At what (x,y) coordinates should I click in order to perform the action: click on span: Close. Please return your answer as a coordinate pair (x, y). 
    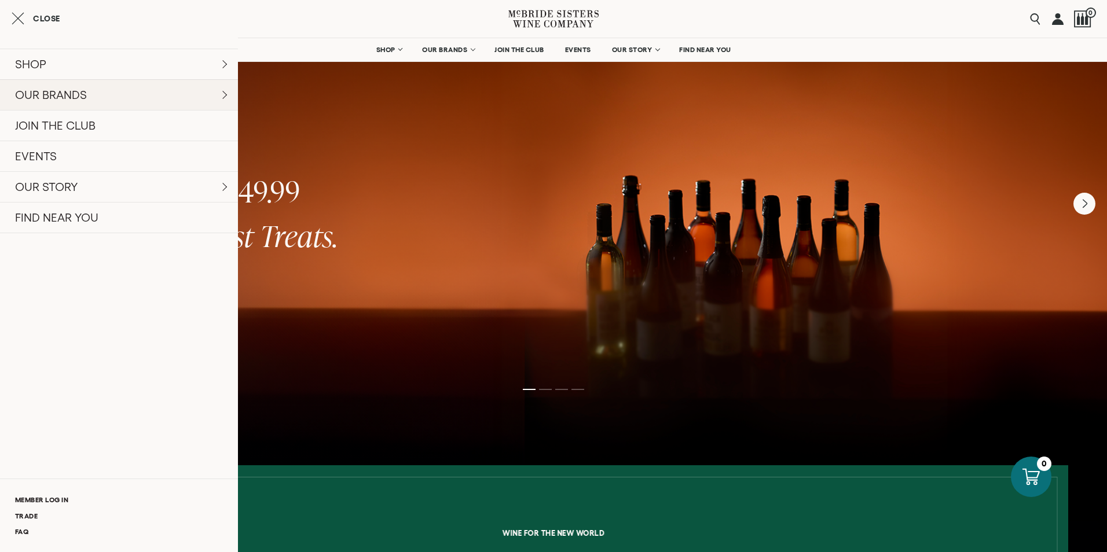
    Looking at the image, I should click on (46, 19).